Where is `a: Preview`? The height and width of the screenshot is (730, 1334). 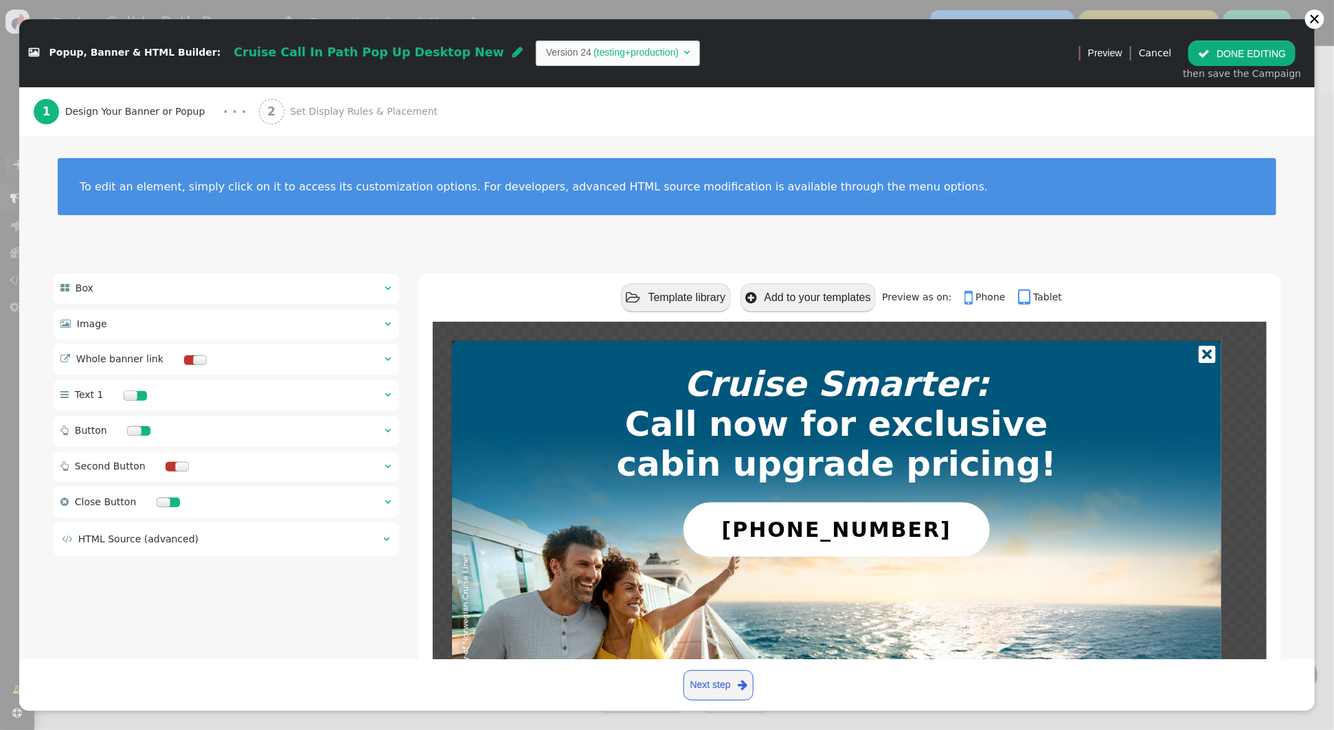
a: Preview is located at coordinates (1105, 53).